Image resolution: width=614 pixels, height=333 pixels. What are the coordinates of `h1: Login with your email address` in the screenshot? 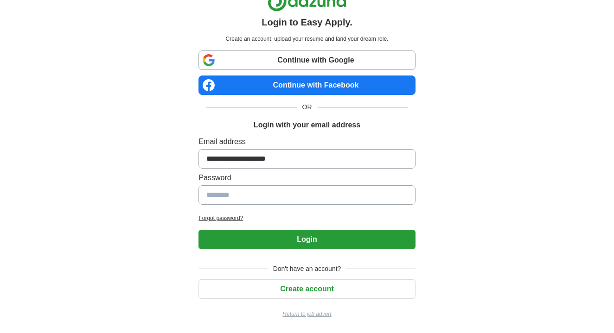 It's located at (307, 125).